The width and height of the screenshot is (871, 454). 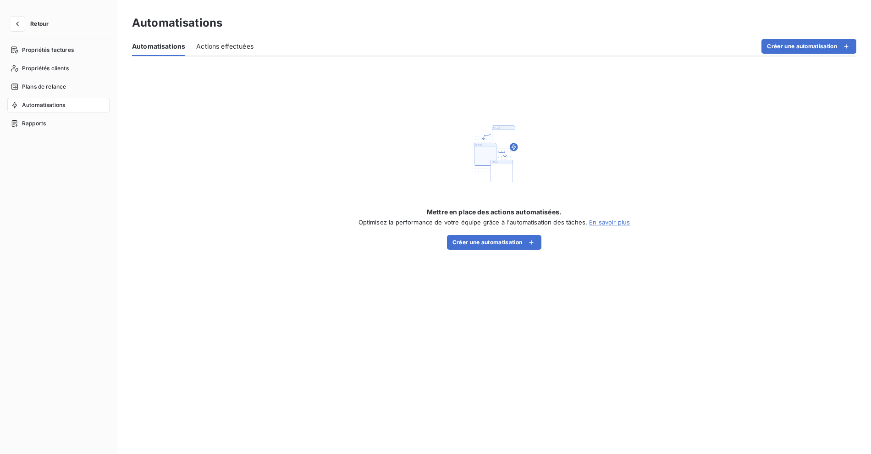 What do you see at coordinates (473, 222) in the screenshot?
I see `span: Optimisez la performance de votre équipe grâce à l'automatisation des tâches.` at bounding box center [473, 222].